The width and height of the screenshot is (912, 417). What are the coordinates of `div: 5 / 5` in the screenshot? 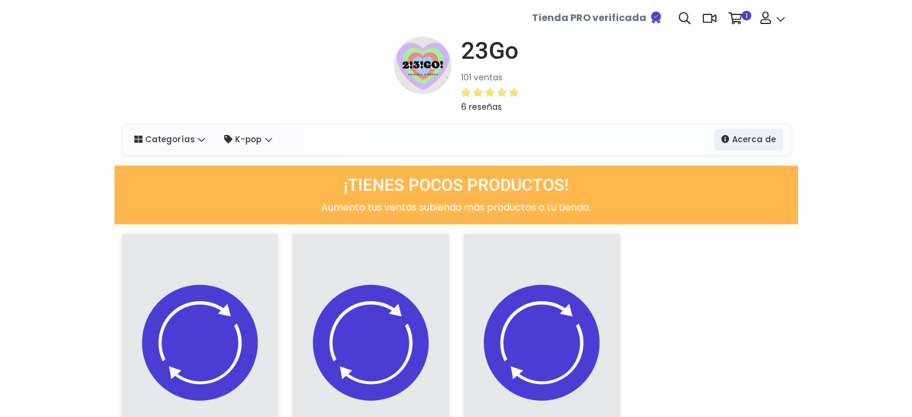 It's located at (490, 92).